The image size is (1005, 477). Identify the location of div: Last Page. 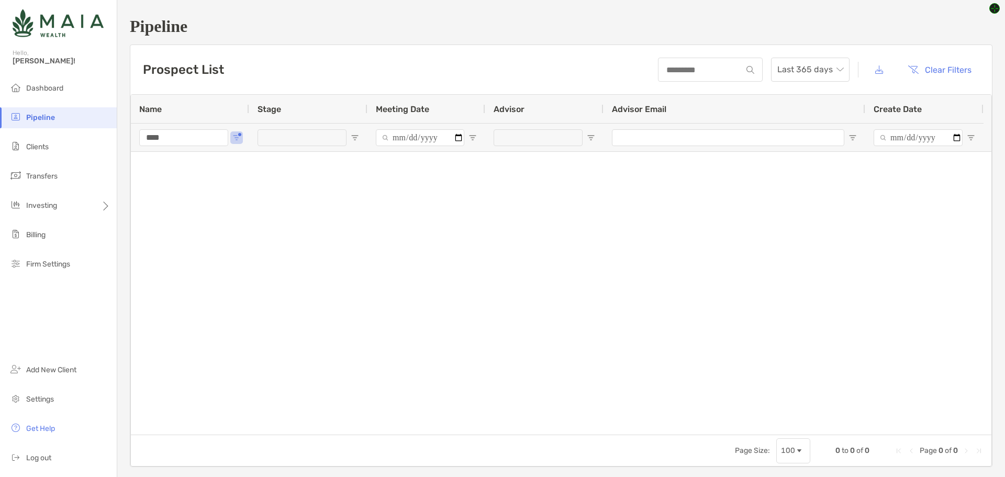
(979, 451).